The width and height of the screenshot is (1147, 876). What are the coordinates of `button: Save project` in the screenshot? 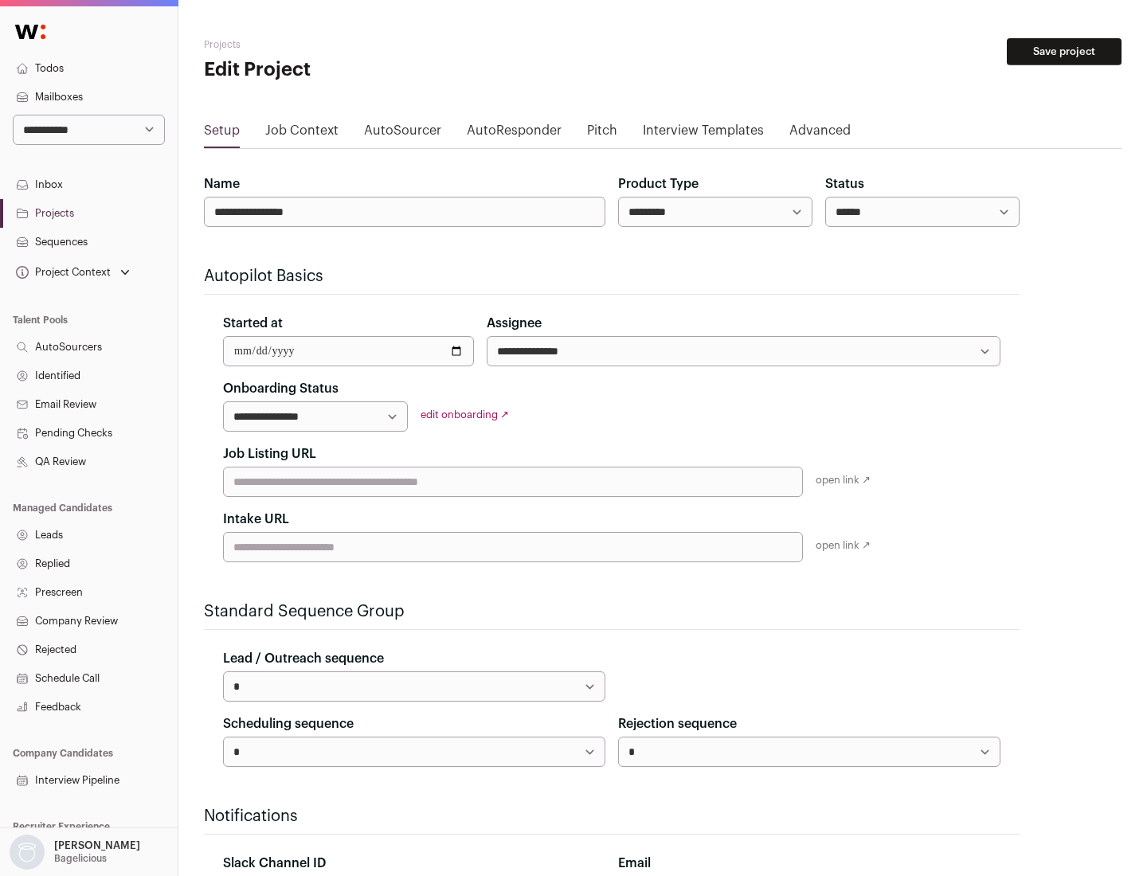 It's located at (1064, 52).